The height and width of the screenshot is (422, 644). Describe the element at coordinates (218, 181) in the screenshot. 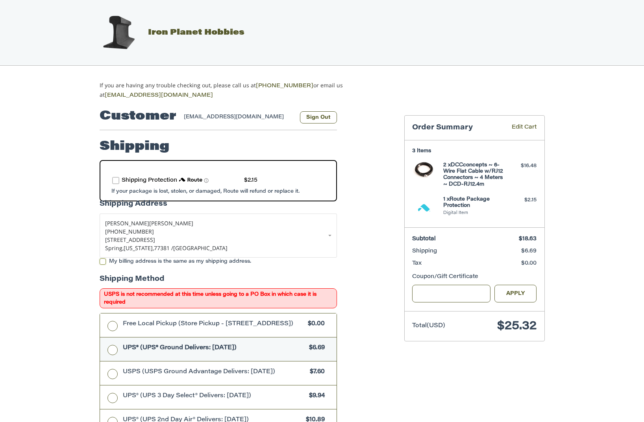

I see `div: route shipping protection selector element` at that location.